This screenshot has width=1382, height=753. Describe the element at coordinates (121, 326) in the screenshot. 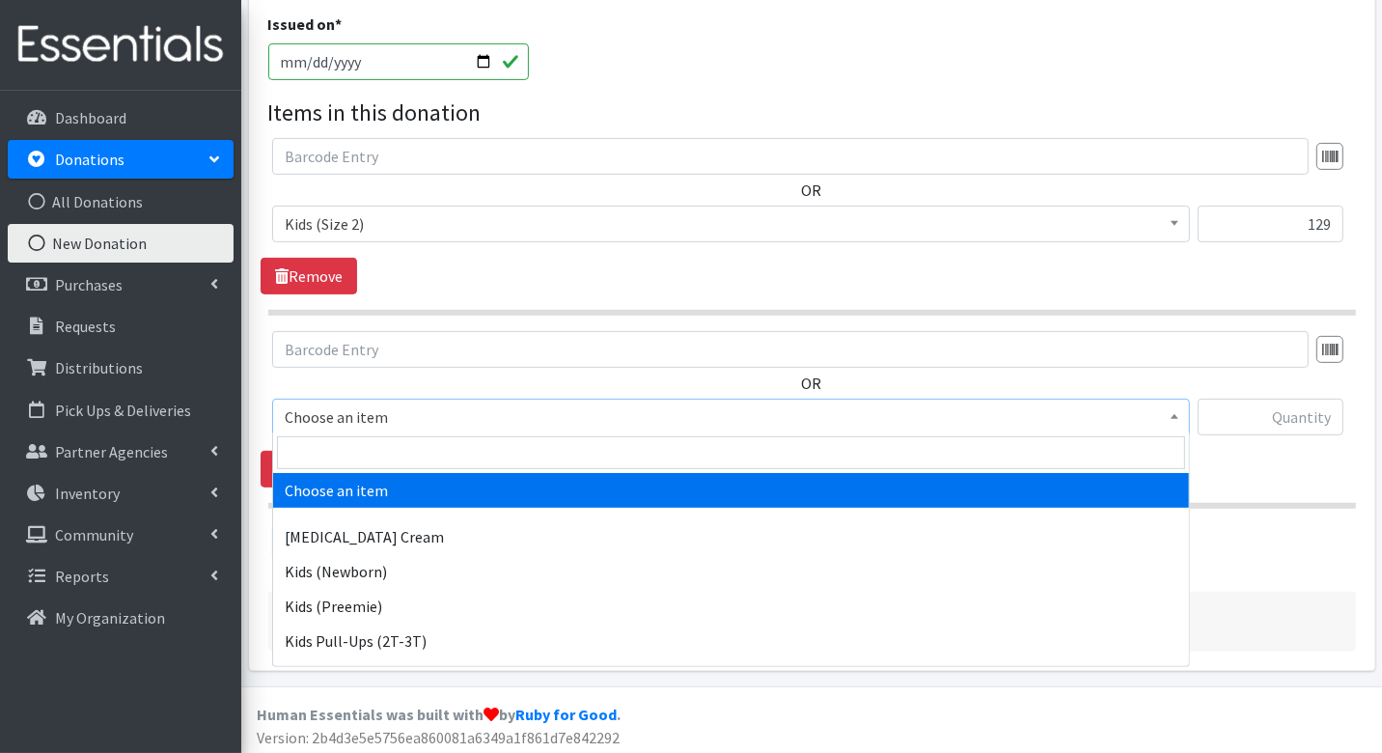

I see `a: Requests` at that location.